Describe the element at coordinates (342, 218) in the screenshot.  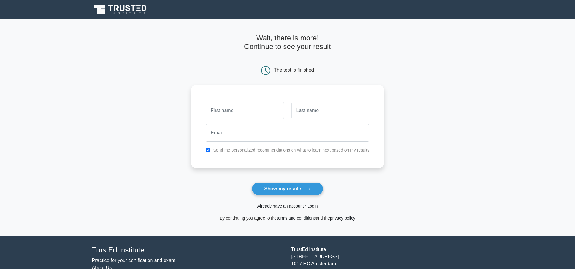
I see `a: privacy policy` at that location.